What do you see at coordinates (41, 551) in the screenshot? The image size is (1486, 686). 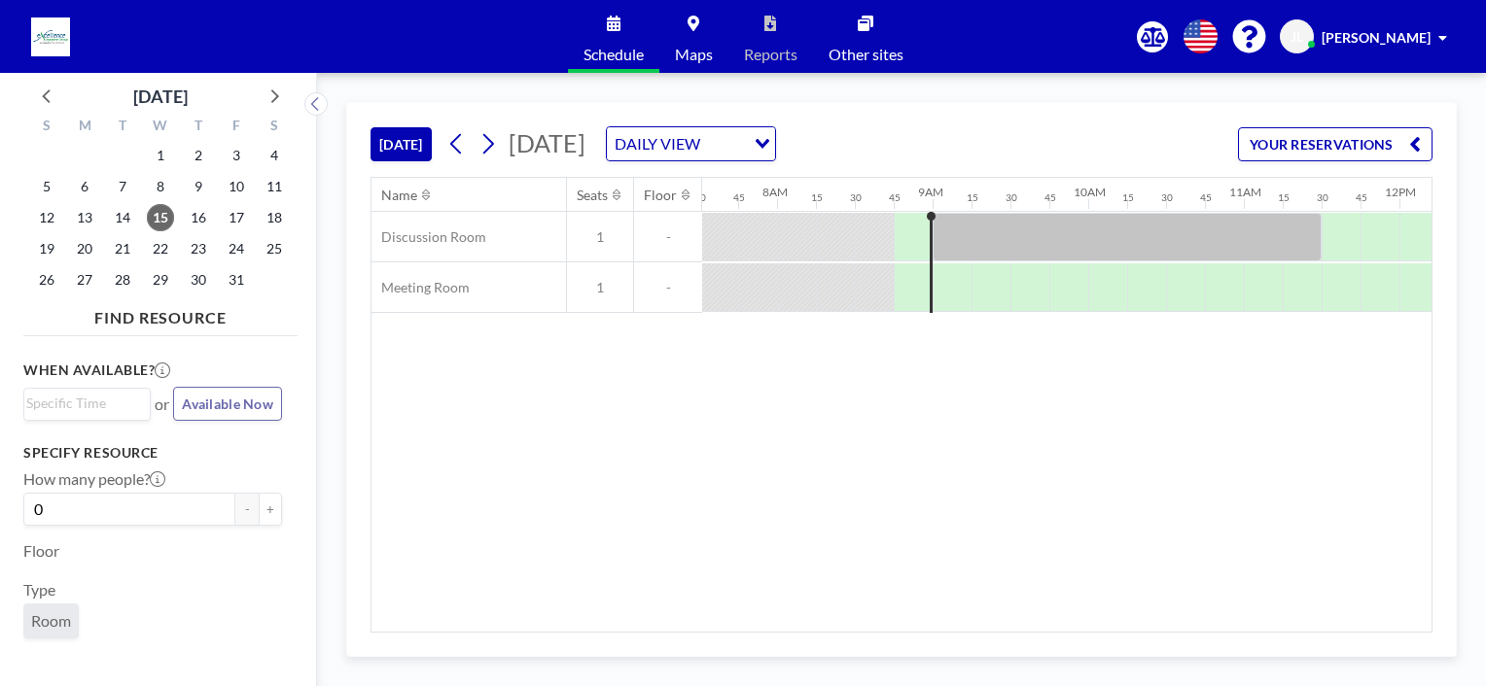 I see `label: Floor` at bounding box center [41, 551].